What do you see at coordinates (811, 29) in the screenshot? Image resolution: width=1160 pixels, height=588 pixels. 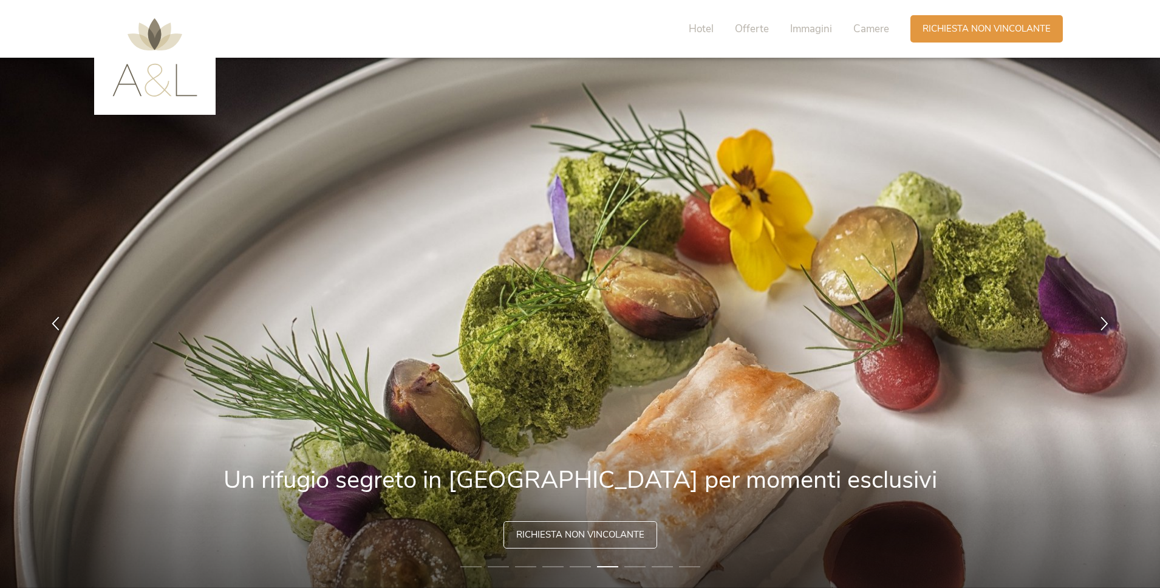 I see `span: Immagini` at bounding box center [811, 29].